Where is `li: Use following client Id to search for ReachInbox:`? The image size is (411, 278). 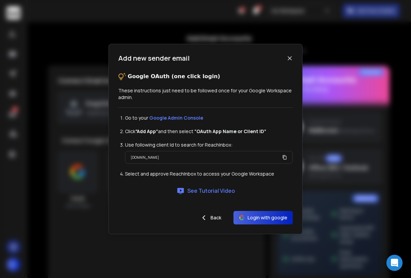 li: Use following client Id to search for ReachInbox: is located at coordinates (209, 145).